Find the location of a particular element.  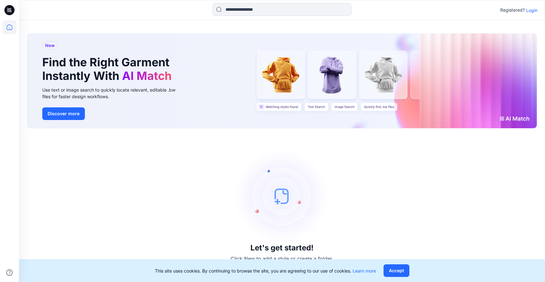

img: empty-state-image.svg is located at coordinates (282, 196).